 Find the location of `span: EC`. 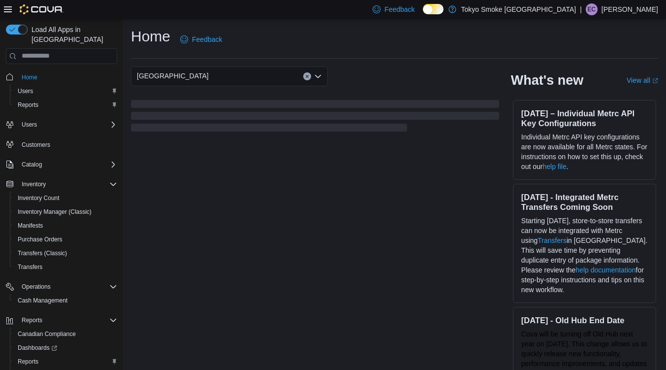

span: EC is located at coordinates (592, 9).